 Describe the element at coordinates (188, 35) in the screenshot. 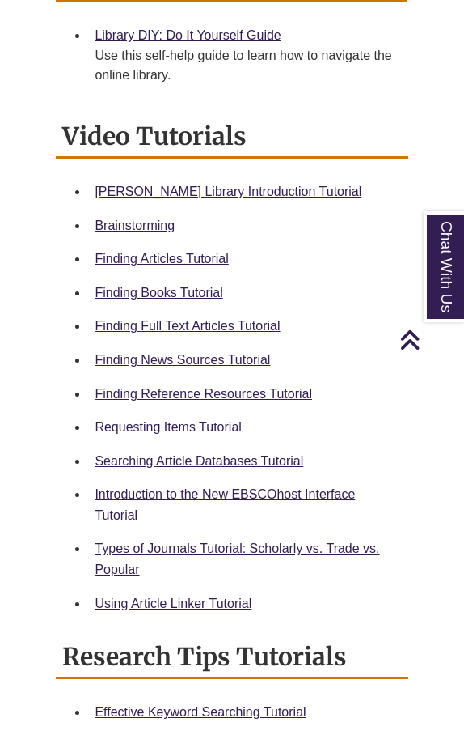

I see `a: Library DIY: Do It Yourself Guide` at that location.